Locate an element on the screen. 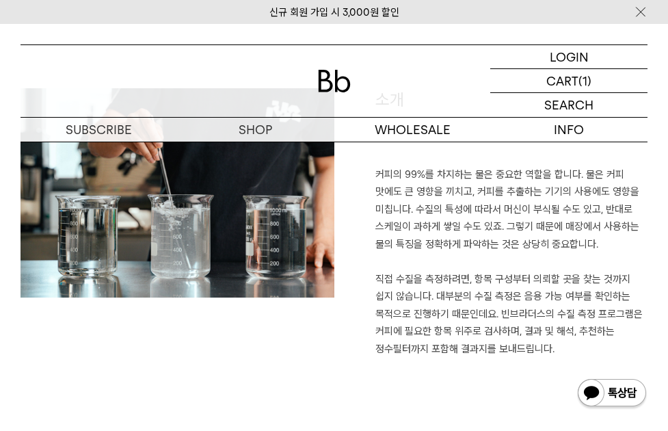 The image size is (668, 431). img: DSC08501_113254.jpg is located at coordinates (177, 193).